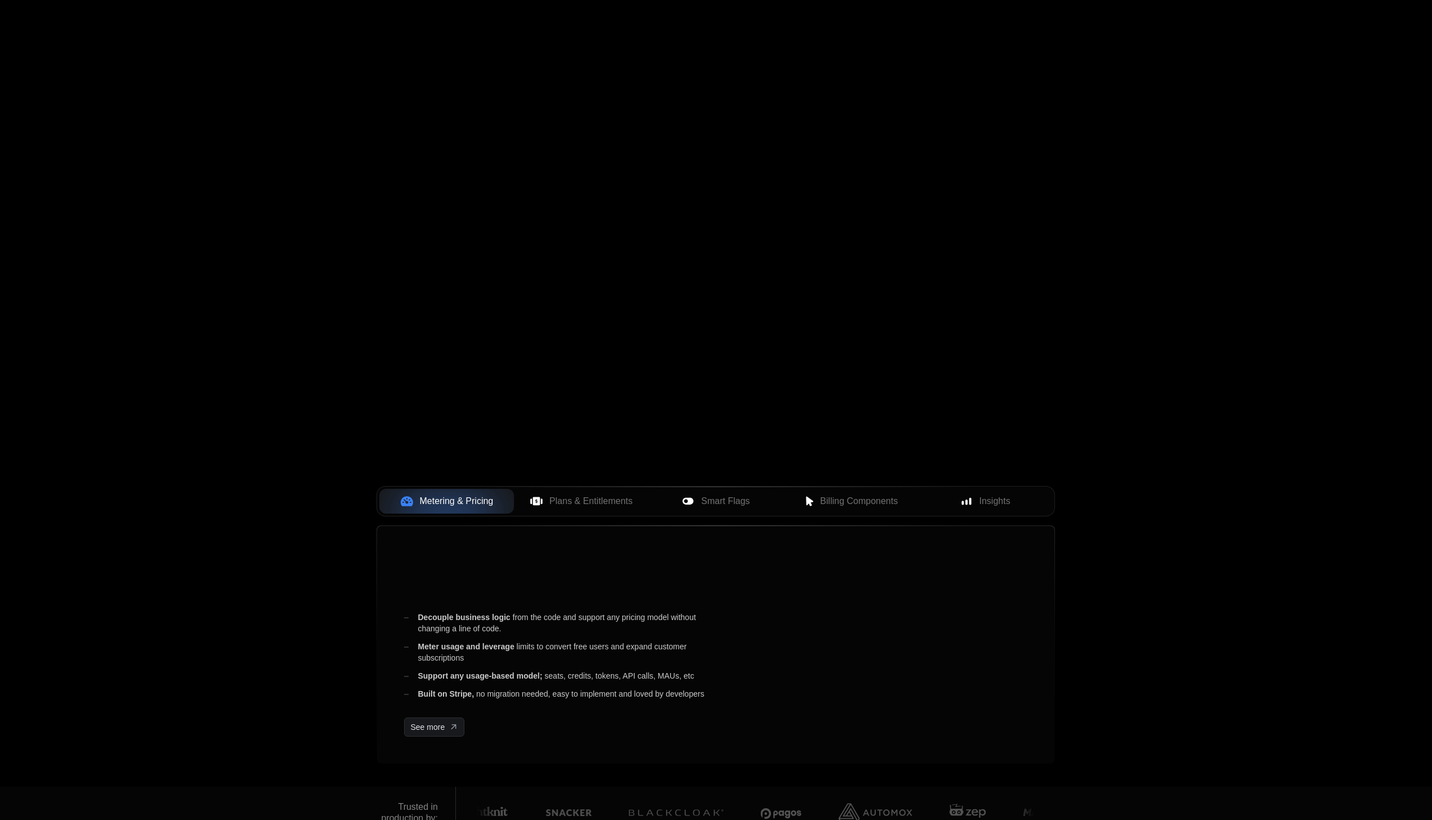 This screenshot has height=820, width=1432. Describe the element at coordinates (564, 694) in the screenshot. I see `div: no migration needed, easy to implement and loved by developers` at that location.